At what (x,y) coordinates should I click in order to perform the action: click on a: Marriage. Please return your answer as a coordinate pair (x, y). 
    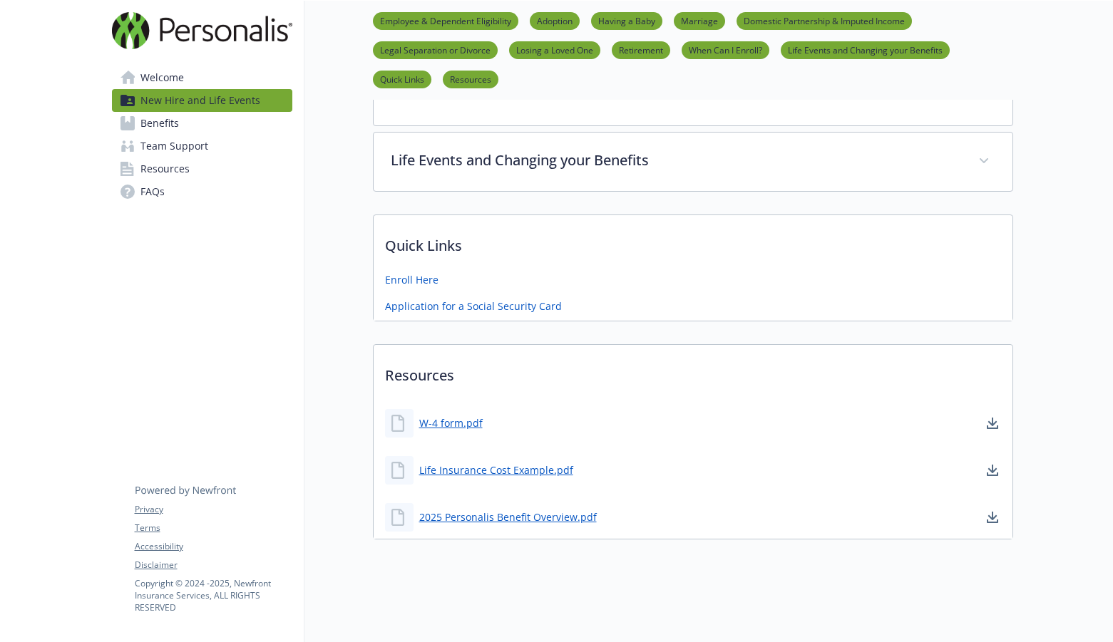
    Looking at the image, I should click on (699, 20).